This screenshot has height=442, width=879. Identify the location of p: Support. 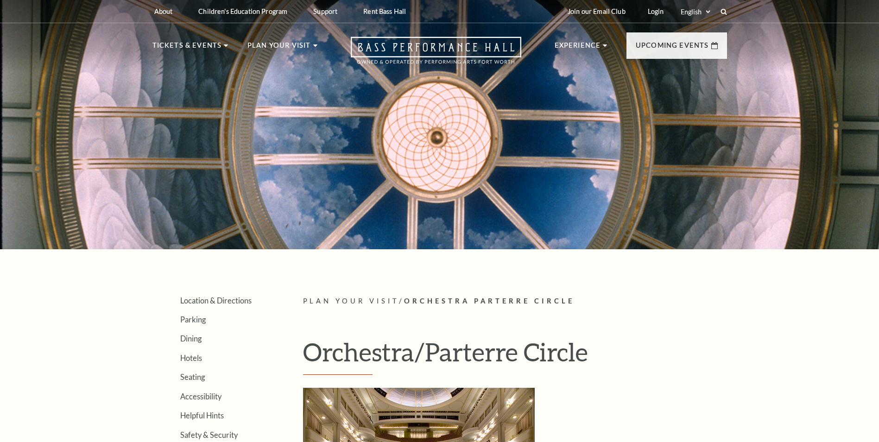
(325, 11).